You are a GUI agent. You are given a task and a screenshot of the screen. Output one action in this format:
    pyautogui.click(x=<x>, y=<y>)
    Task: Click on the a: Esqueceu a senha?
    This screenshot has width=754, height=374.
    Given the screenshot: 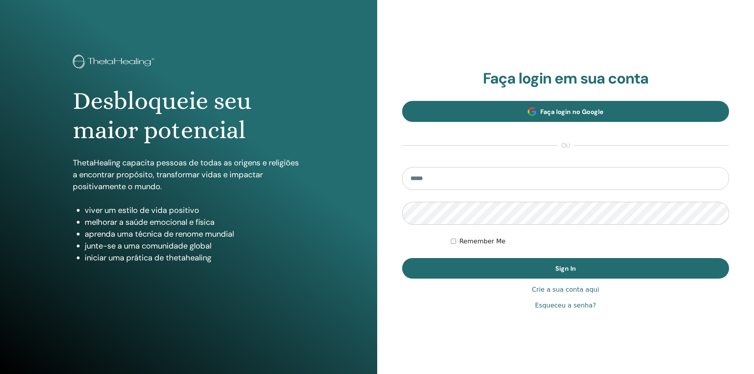 What is the action you would take?
    pyautogui.click(x=566, y=306)
    